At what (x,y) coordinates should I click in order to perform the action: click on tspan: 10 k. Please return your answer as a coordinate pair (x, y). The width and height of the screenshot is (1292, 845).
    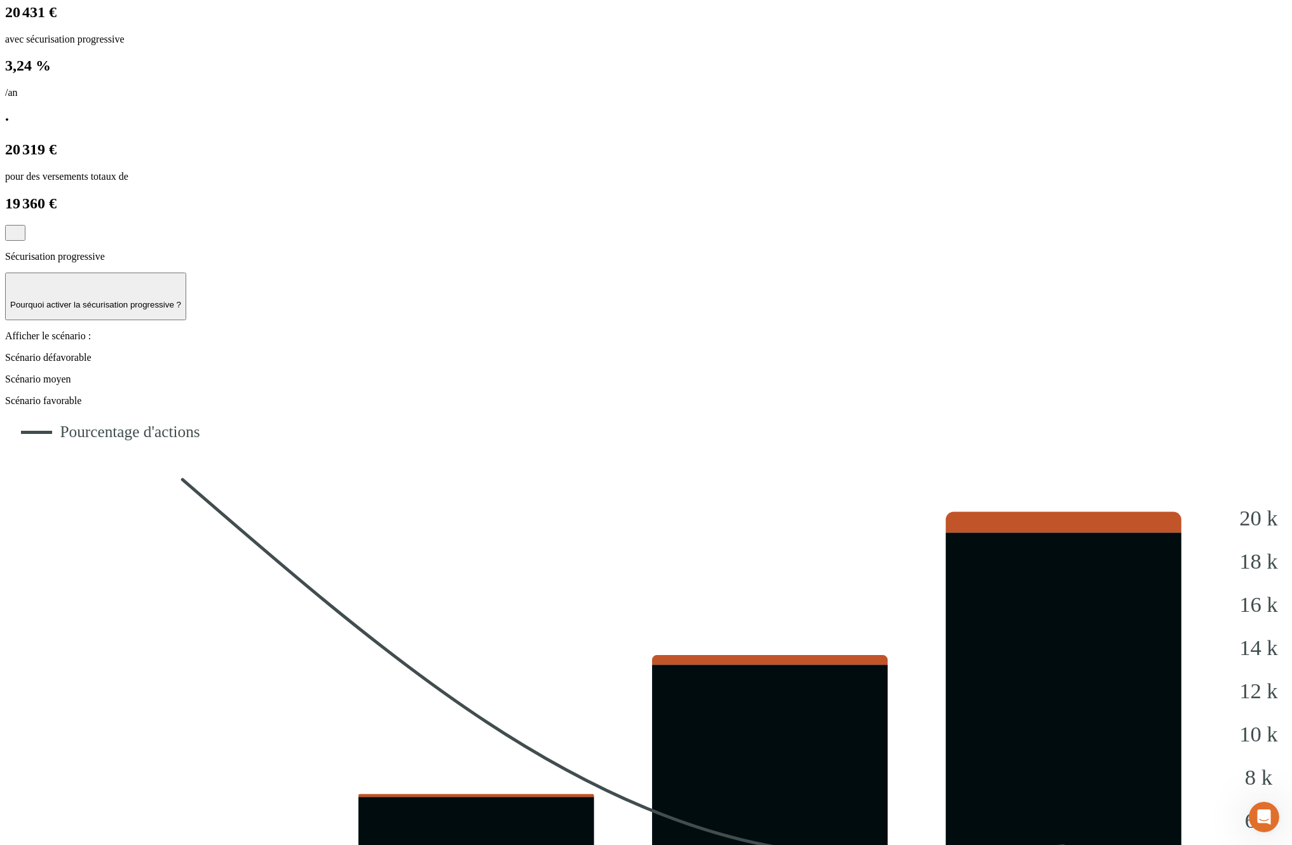
    Looking at the image, I should click on (1259, 733).